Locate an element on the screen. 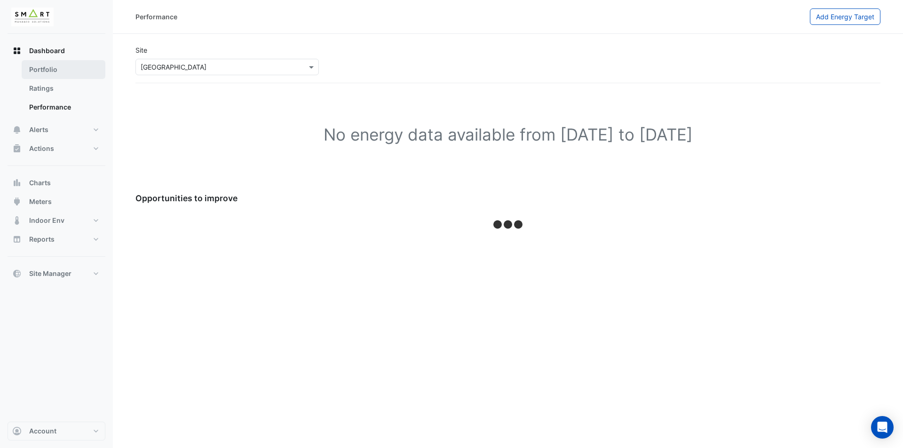  span: Site Manager is located at coordinates (50, 274).